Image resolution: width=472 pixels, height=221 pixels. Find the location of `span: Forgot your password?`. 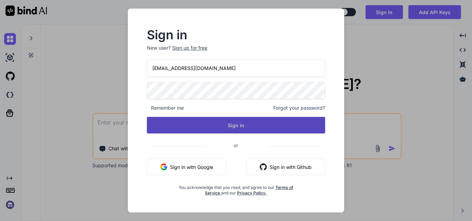

span: Forgot your password? is located at coordinates (299, 108).